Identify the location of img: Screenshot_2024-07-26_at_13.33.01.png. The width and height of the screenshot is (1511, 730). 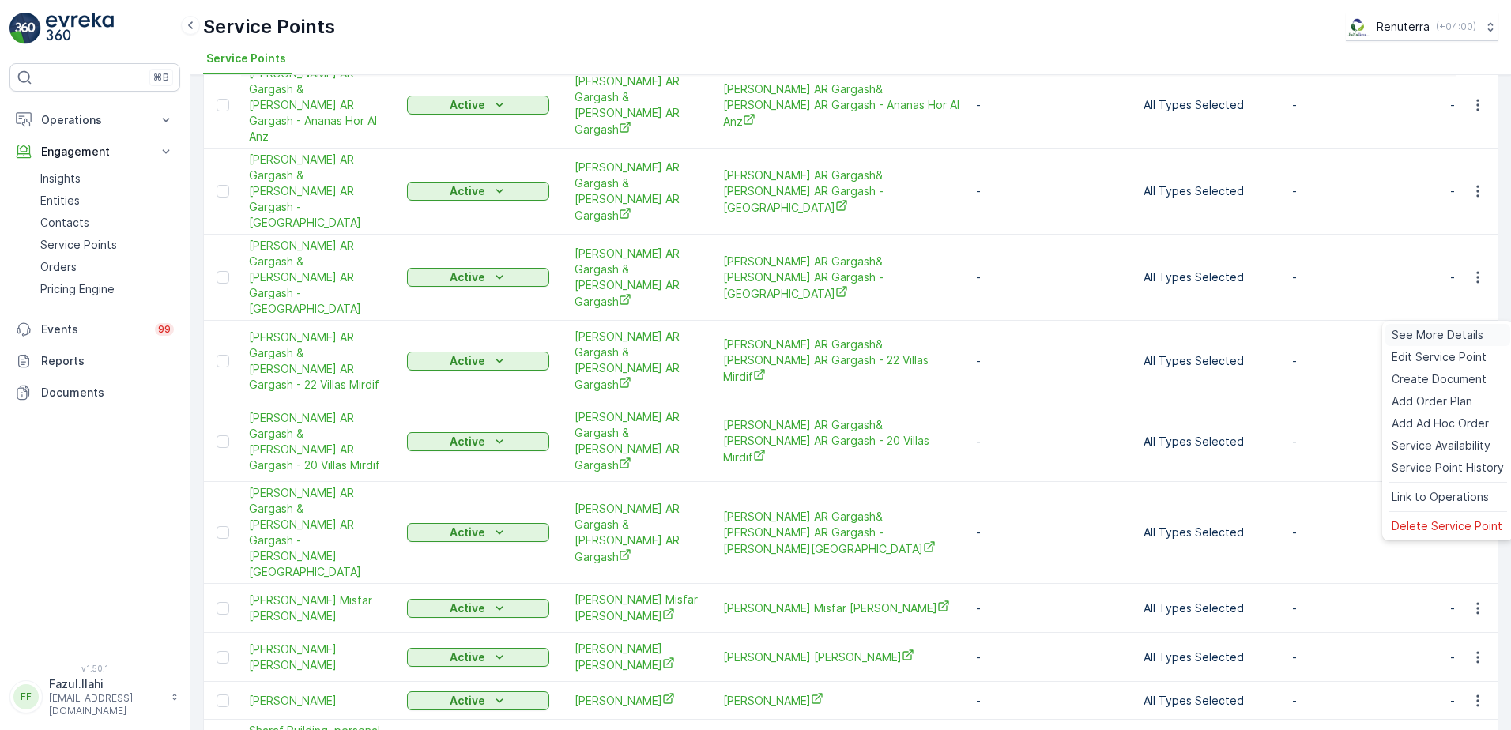
(1357, 27).